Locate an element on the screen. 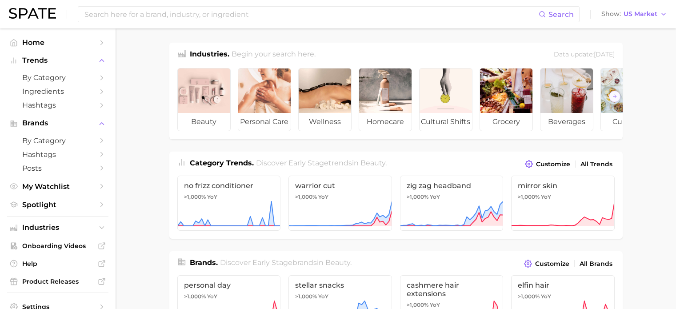  a: cultural shifts is located at coordinates (446, 100).